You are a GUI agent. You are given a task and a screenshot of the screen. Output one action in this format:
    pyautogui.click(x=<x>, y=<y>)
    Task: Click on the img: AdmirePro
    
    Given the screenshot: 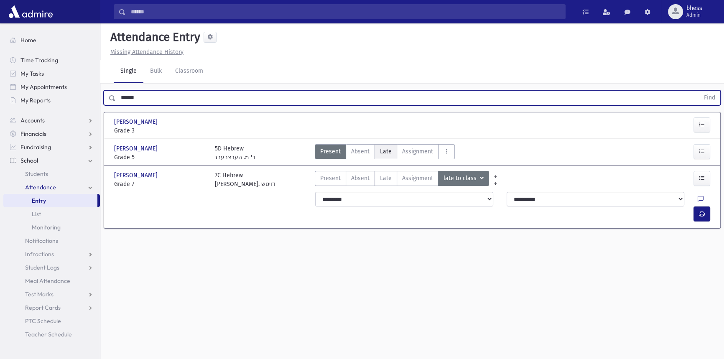 What is the action you would take?
    pyautogui.click(x=31, y=12)
    